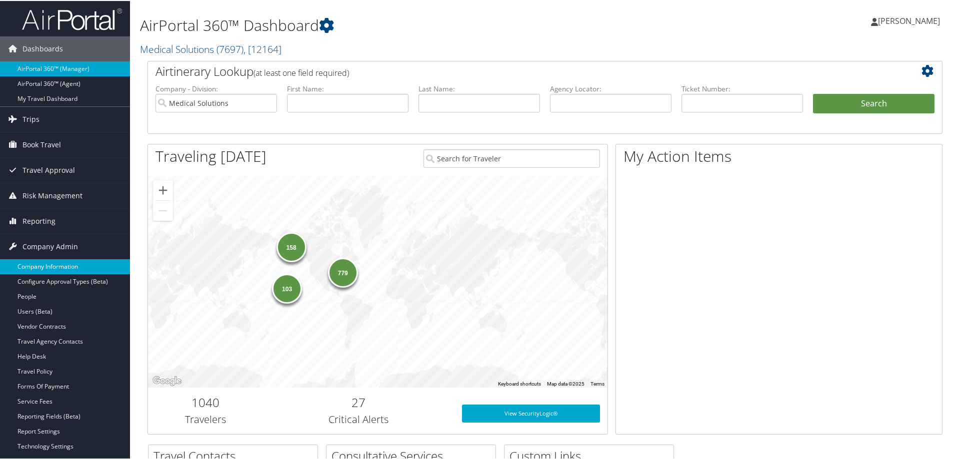  What do you see at coordinates (48, 169) in the screenshot?
I see `span: Travel Approval` at bounding box center [48, 169].